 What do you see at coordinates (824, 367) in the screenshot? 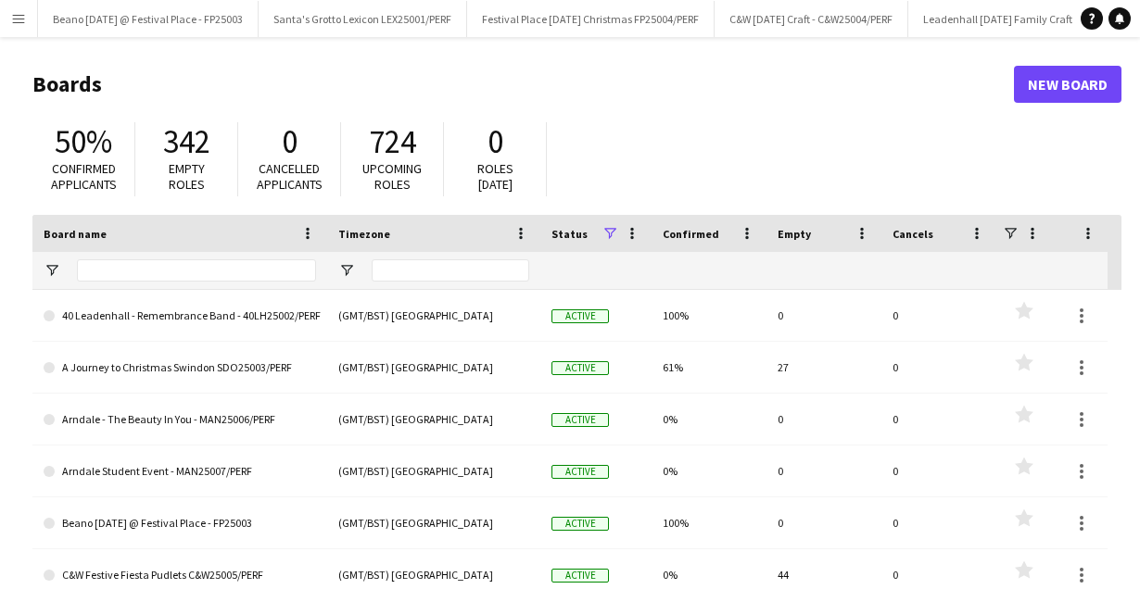
I see `div: 27` at bounding box center [824, 367].